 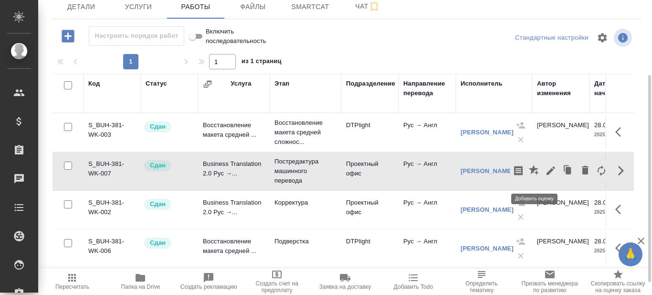 What do you see at coordinates (310, 7) in the screenshot?
I see `span: Smartcat` at bounding box center [310, 7].